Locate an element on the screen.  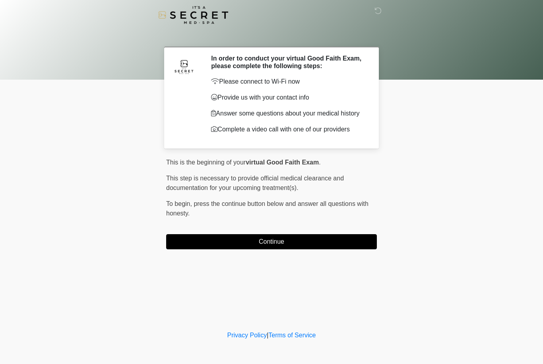
strong: virtual Good Faith Exam is located at coordinates (282, 162).